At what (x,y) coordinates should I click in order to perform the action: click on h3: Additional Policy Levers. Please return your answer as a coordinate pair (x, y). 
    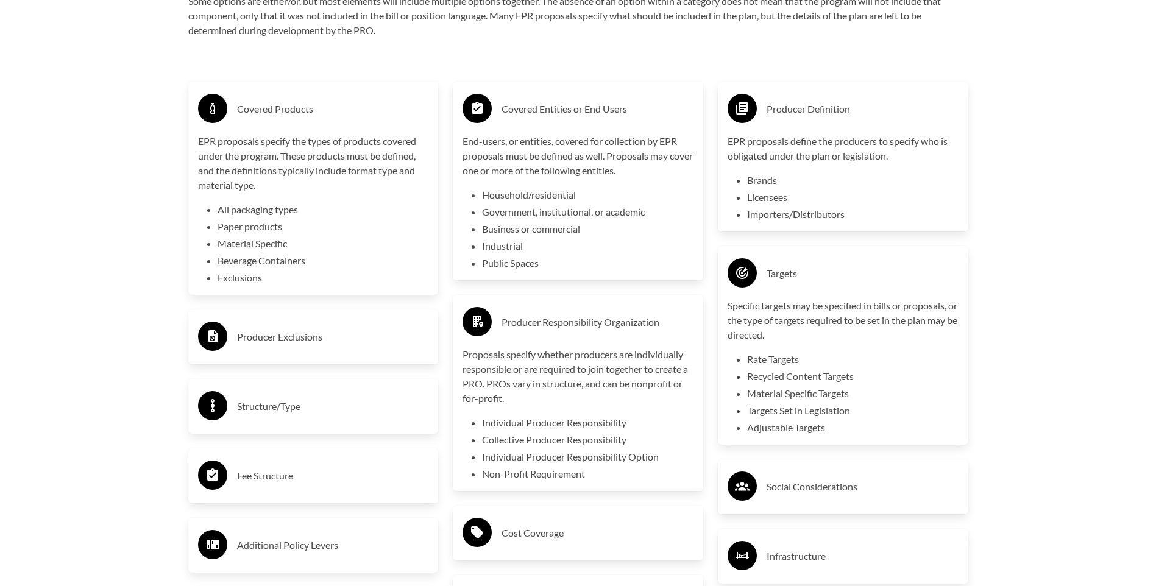
    Looking at the image, I should click on (333, 546).